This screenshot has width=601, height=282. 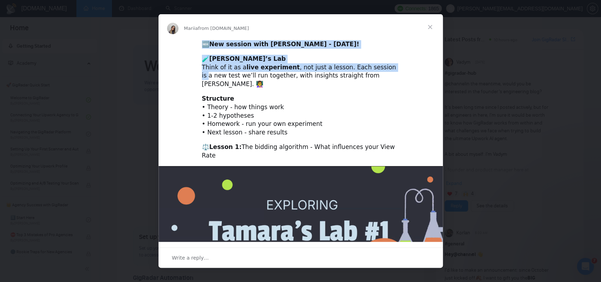 What do you see at coordinates (225, 147) in the screenshot?
I see `b: Lesson 1:` at bounding box center [225, 147].